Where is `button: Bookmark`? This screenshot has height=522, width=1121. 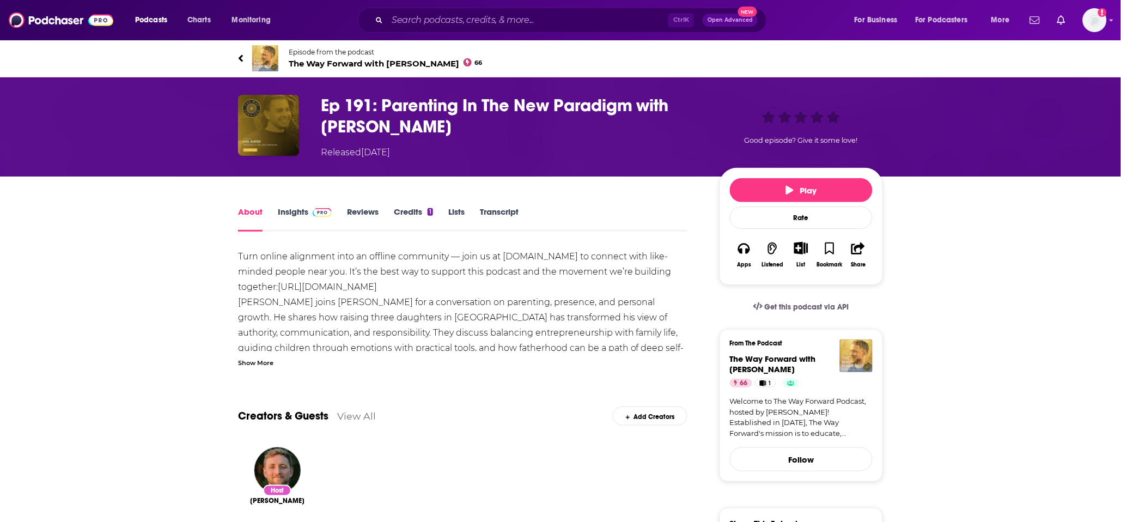
button: Bookmark is located at coordinates (829, 254).